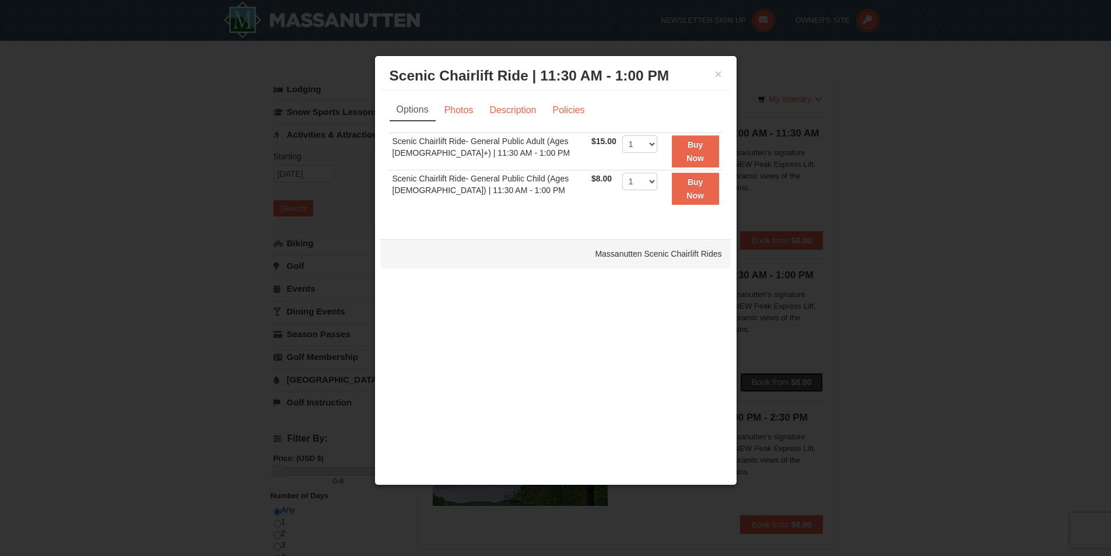 The width and height of the screenshot is (1111, 556). Describe the element at coordinates (556, 254) in the screenshot. I see `div: Massanutten Scenic Chairlift Rides` at that location.